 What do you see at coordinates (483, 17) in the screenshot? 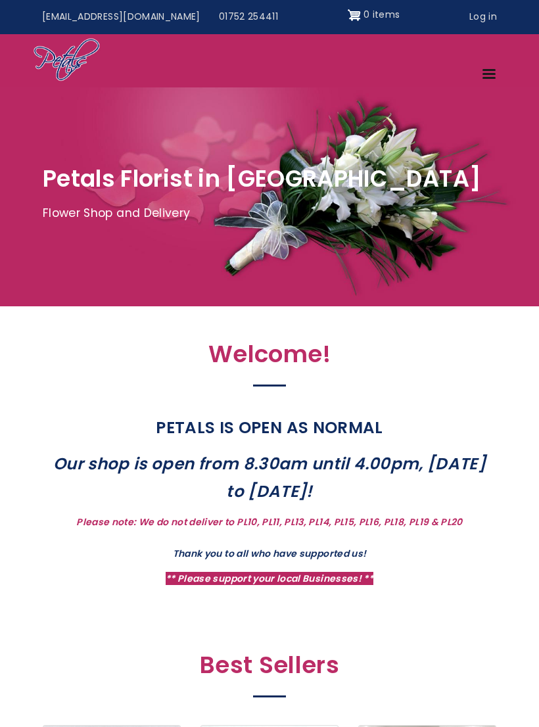
I see `a: Log in` at bounding box center [483, 17].